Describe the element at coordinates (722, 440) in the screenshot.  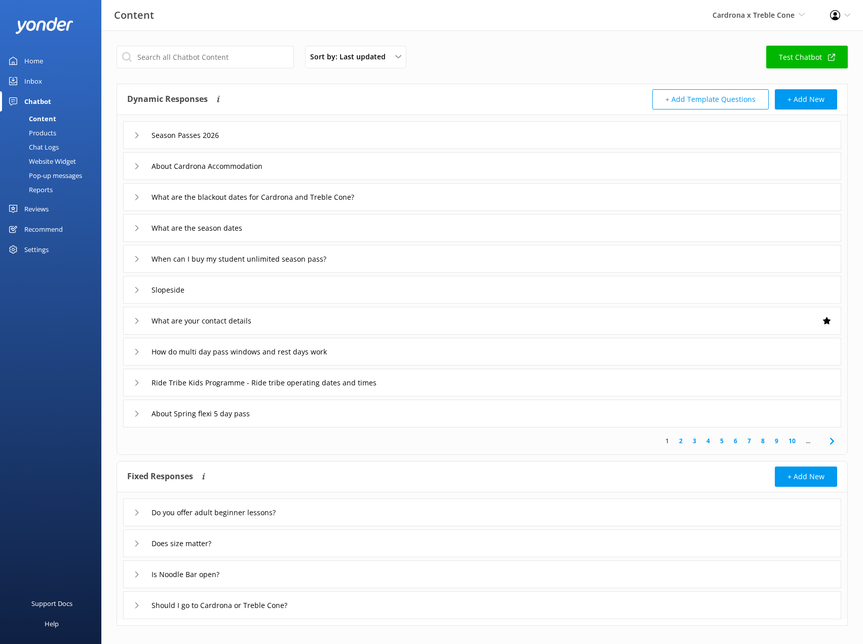
I see `a: 5` at that location.